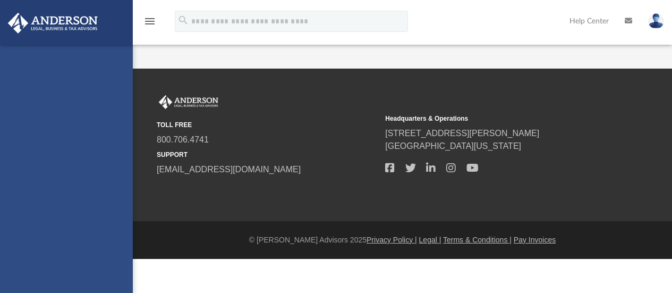  Describe the element at coordinates (477, 240) in the screenshot. I see `a: Terms & Conditions |` at that location.